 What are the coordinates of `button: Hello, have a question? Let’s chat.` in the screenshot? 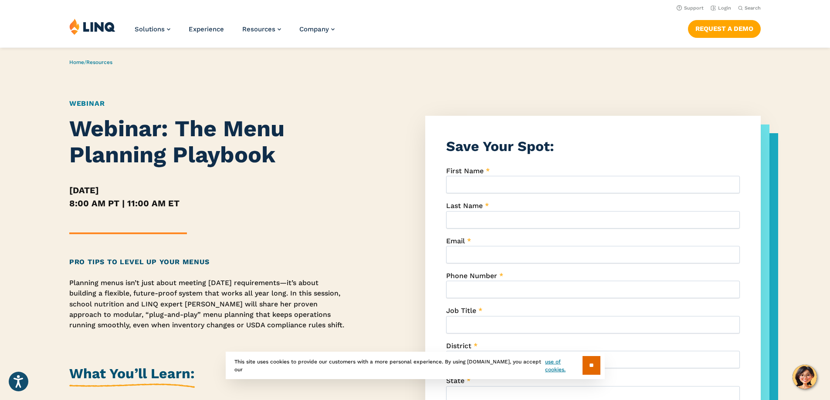 It's located at (805, 377).